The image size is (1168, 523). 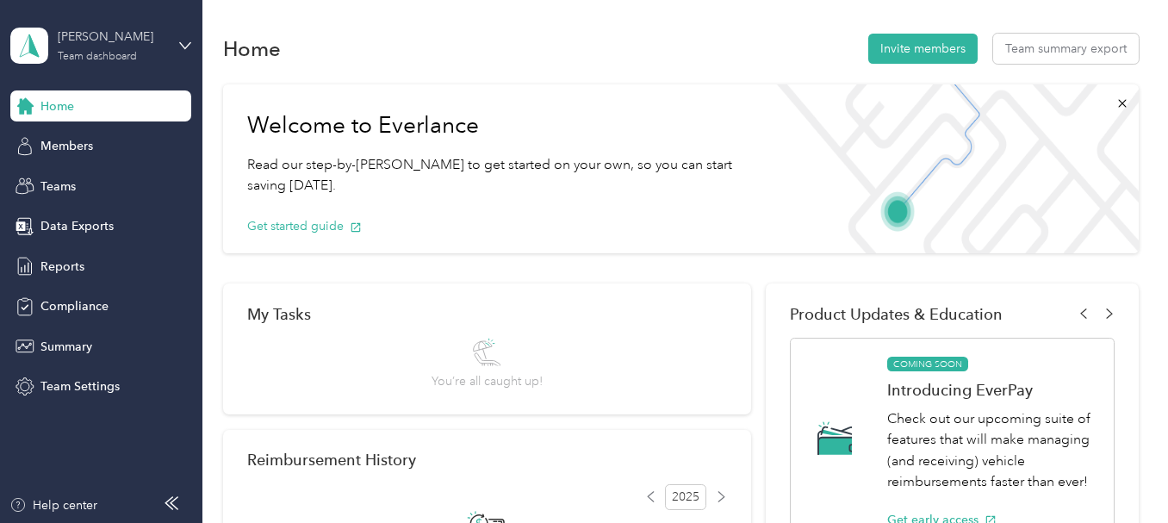 I want to click on span: Data Exports, so click(x=77, y=226).